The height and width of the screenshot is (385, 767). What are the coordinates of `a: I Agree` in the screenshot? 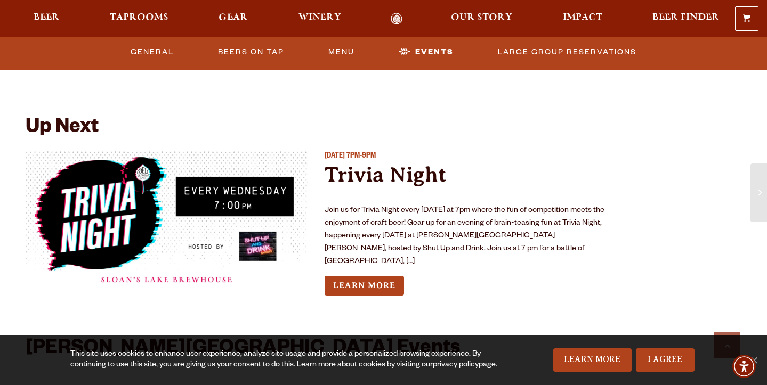 It's located at (665, 360).